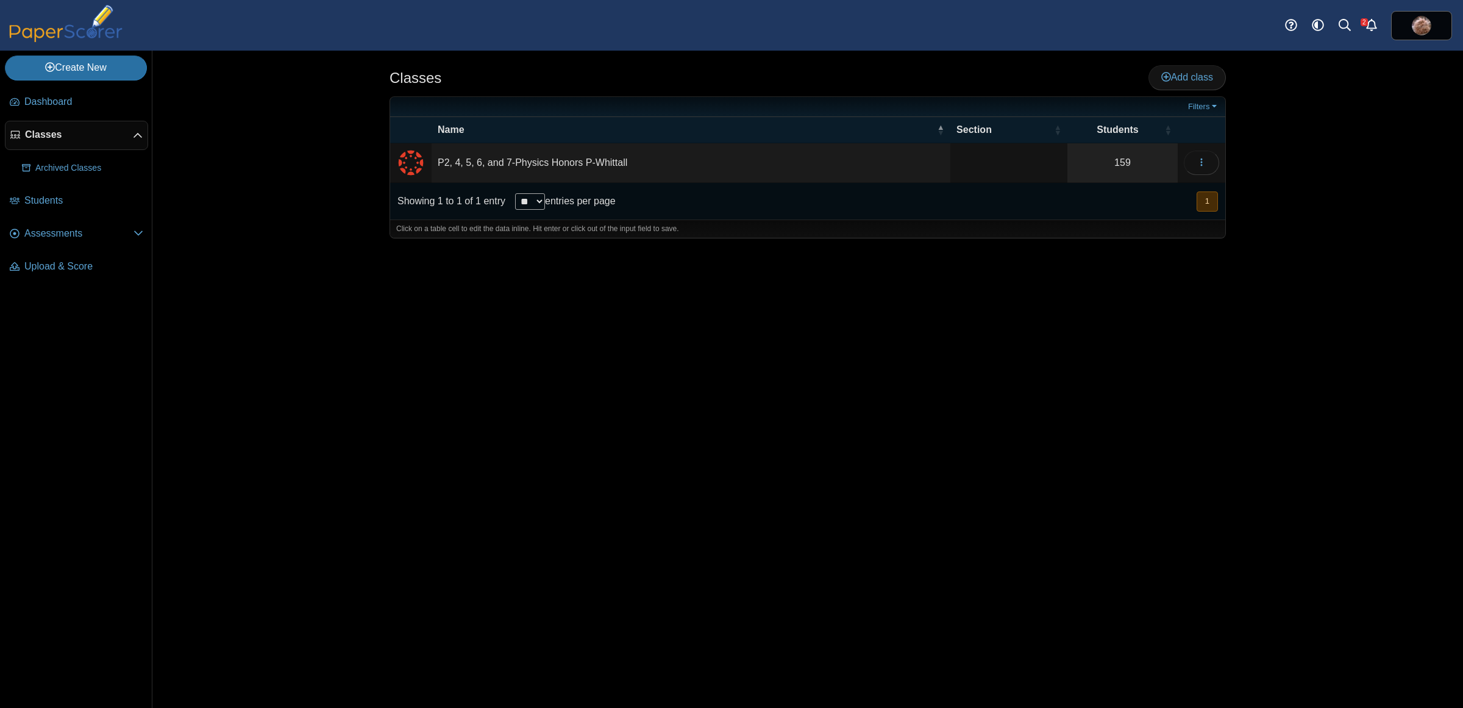  I want to click on span: Students : Activate to sort, so click(1168, 130).